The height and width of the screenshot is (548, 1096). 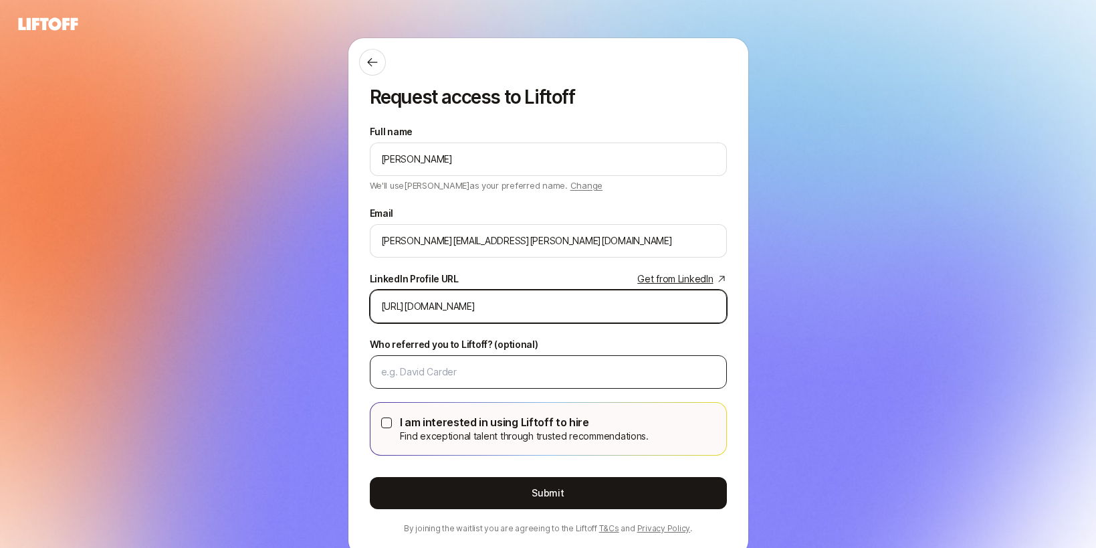 I want to click on label: Full name, so click(x=391, y=132).